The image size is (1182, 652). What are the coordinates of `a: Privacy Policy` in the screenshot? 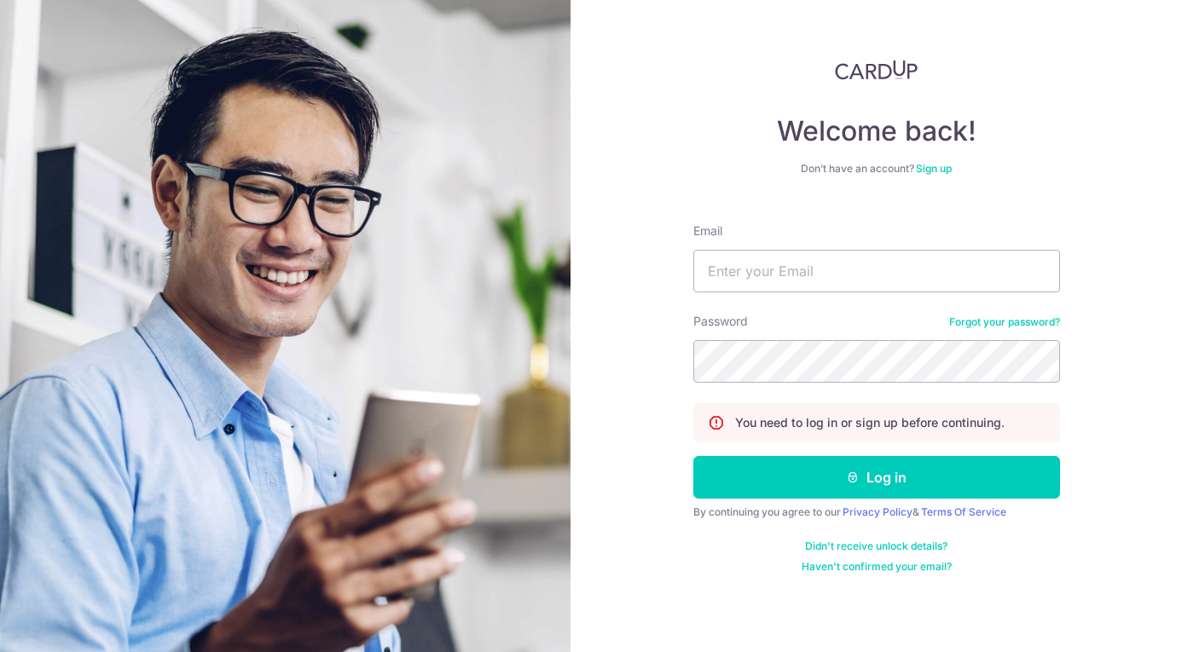 It's located at (877, 512).